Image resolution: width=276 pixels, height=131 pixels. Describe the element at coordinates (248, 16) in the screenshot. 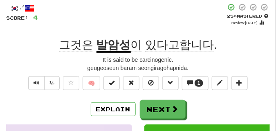

I see `div: Mastered` at that location.